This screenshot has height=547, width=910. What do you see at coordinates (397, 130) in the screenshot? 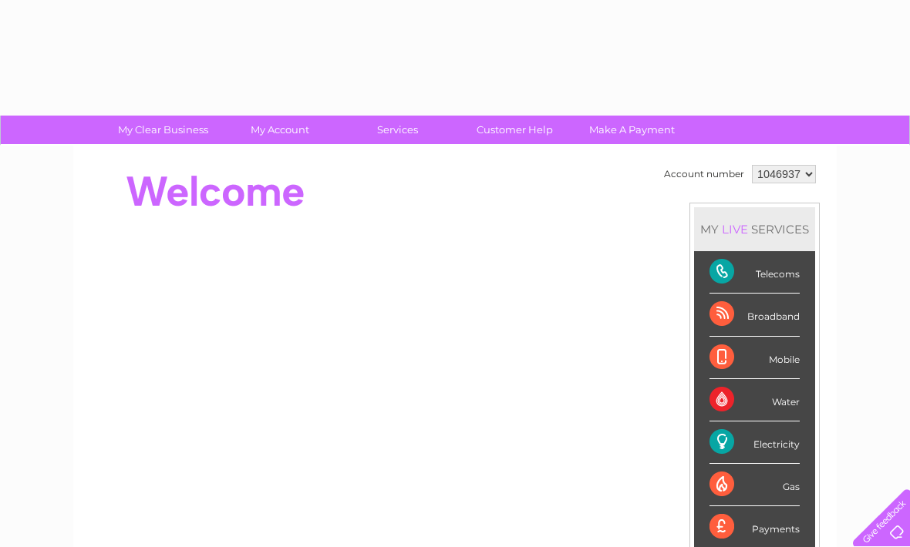
I see `a: Services` at bounding box center [397, 130].